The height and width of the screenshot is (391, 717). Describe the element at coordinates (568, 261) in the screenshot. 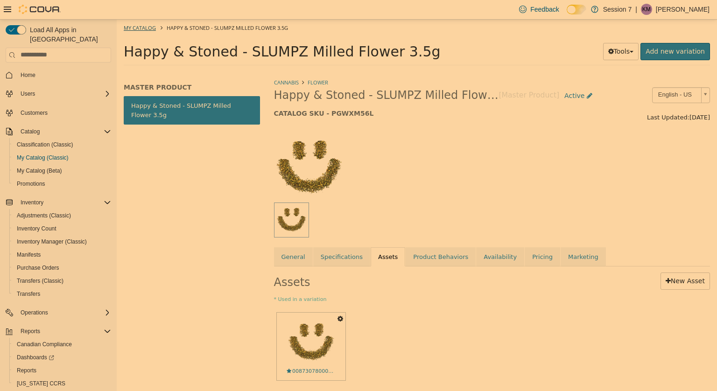

I see `a: New Asset` at that location.